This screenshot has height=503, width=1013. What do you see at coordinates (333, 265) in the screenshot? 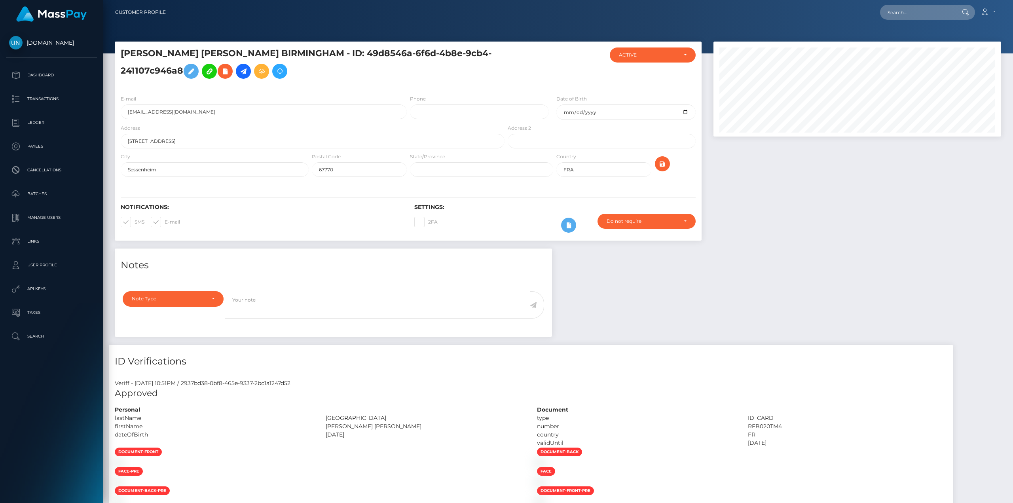
I see `h4: Notes` at bounding box center [333, 265].